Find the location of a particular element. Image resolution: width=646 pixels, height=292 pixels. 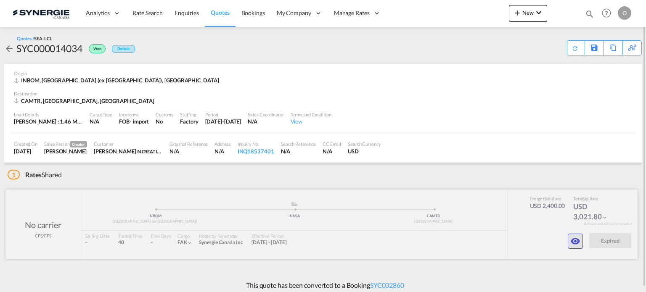

span: Quotes is located at coordinates (220, 12).